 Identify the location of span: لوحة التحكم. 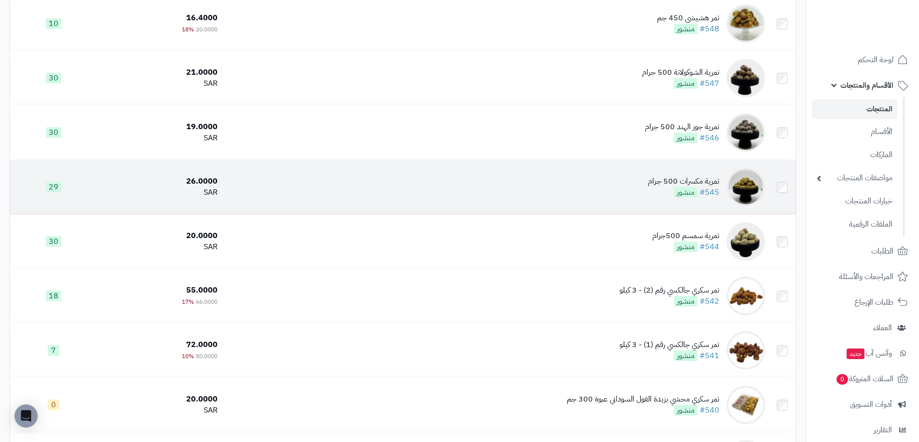
(875, 60).